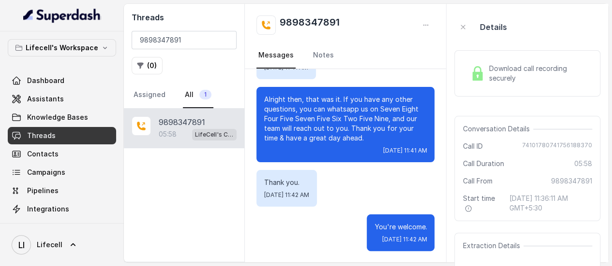  Describe the element at coordinates (62, 154) in the screenshot. I see `a: Contacts` at that location.